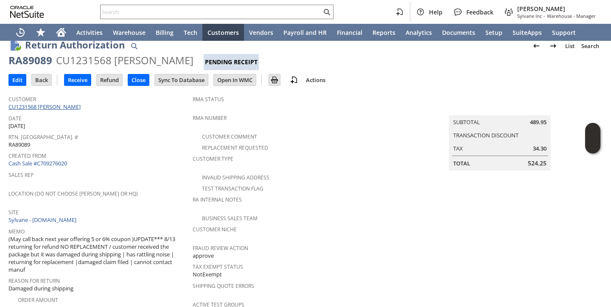  I want to click on input: Receive, so click(78, 80).